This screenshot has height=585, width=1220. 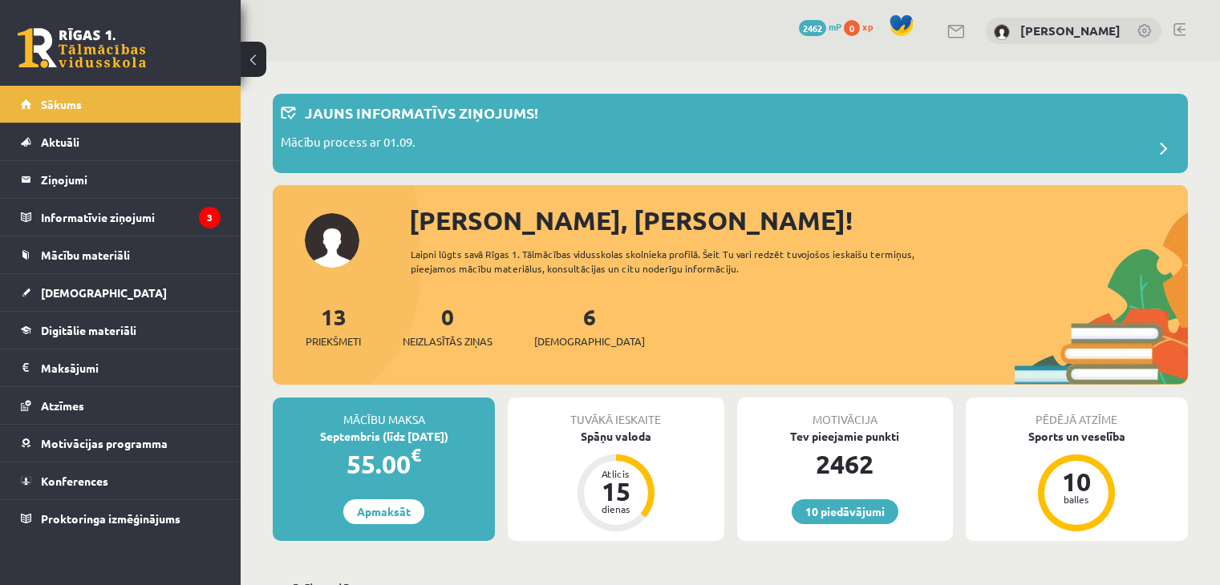 What do you see at coordinates (615, 481) in the screenshot?
I see `a: Spāņu valoda Atlicis 15 dienas` at bounding box center [615, 481].